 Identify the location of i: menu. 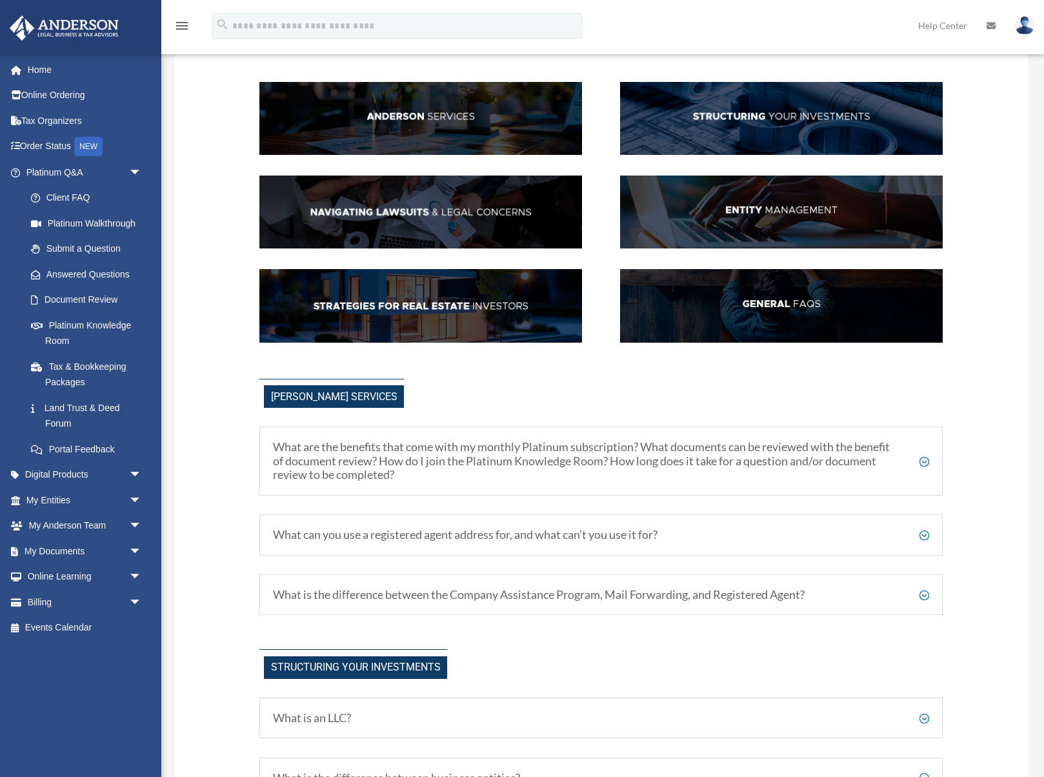
(182, 26).